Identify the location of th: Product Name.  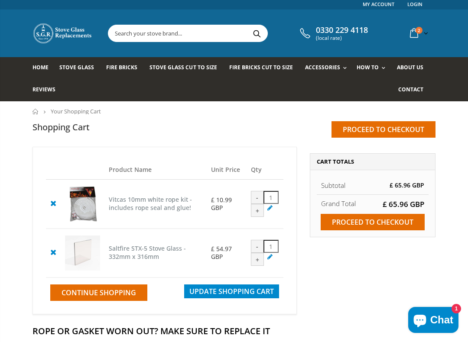
(156, 170).